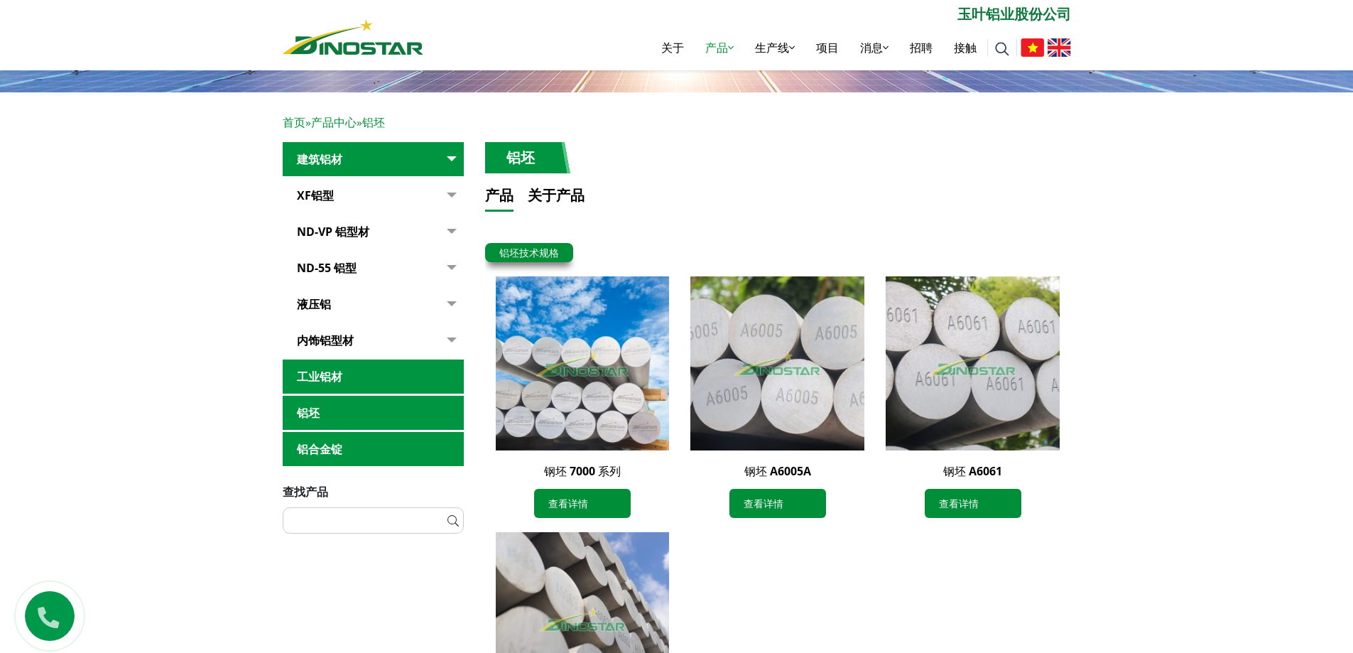 Image resolution: width=1353 pixels, height=653 pixels. What do you see at coordinates (772, 48) in the screenshot?
I see `font: 生产线` at bounding box center [772, 48].